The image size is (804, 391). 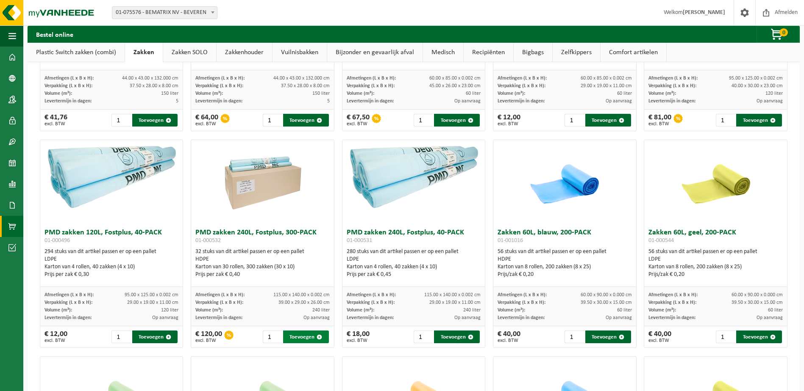 What do you see at coordinates (299, 53) in the screenshot?
I see `a: Vuilnisbakken` at bounding box center [299, 53].